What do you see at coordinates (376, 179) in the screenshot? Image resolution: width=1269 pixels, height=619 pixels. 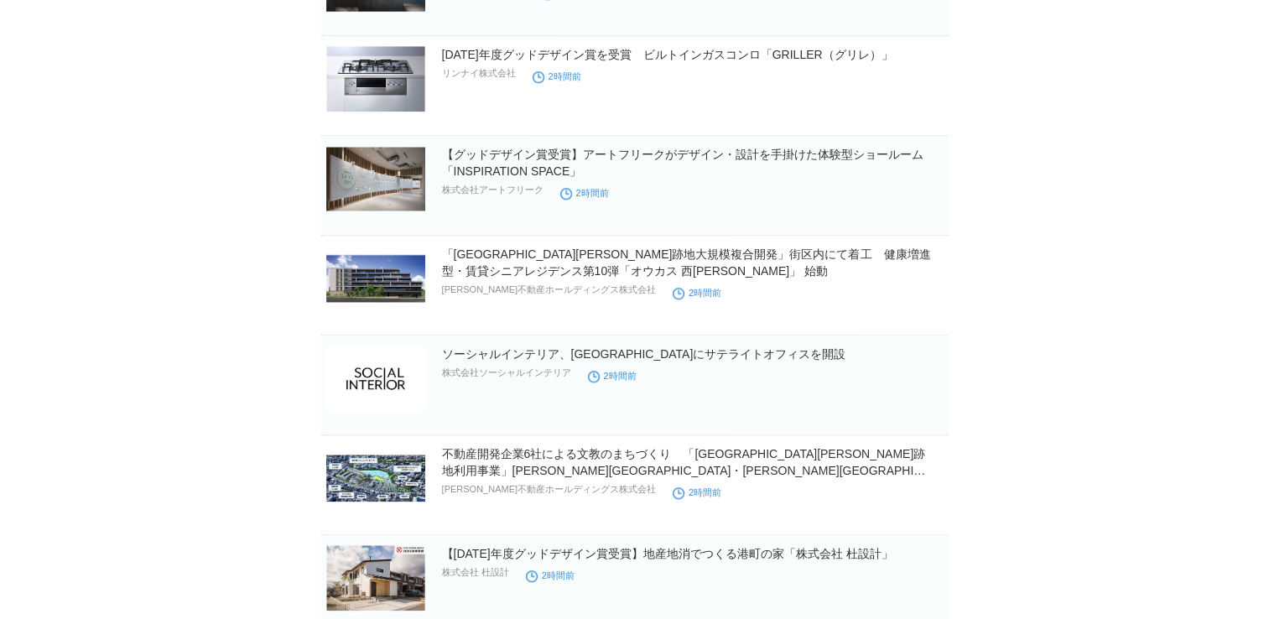 I see `img: 【グッドデザイン賞受賞】アートフリークがデザイン・設計を手掛けた体験型ショールーム「INSPIRATION SPACE」` at bounding box center [376, 179].